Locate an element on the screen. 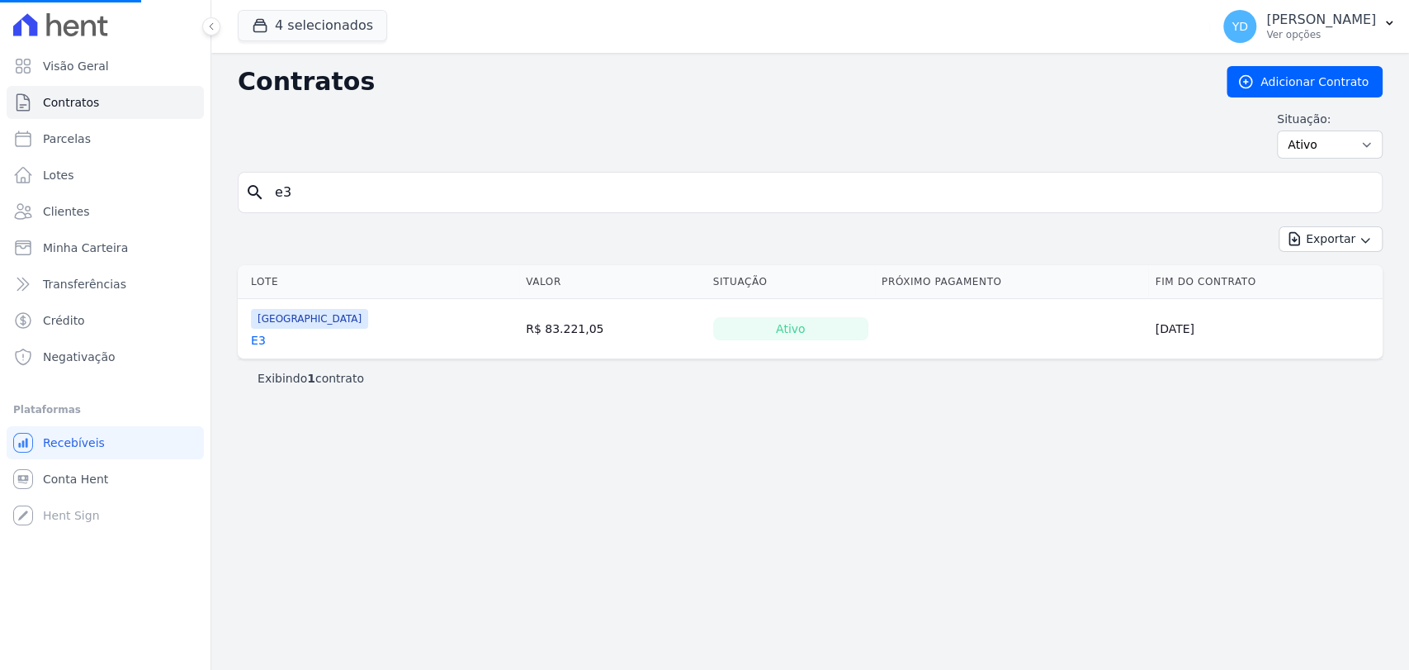  h2: Contratos is located at coordinates (719, 82).